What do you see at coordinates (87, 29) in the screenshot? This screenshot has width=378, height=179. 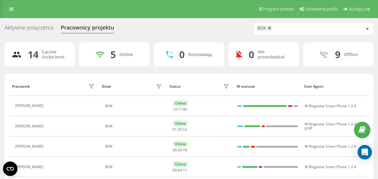 I see `div: Pracownicy projektu` at bounding box center [87, 29].